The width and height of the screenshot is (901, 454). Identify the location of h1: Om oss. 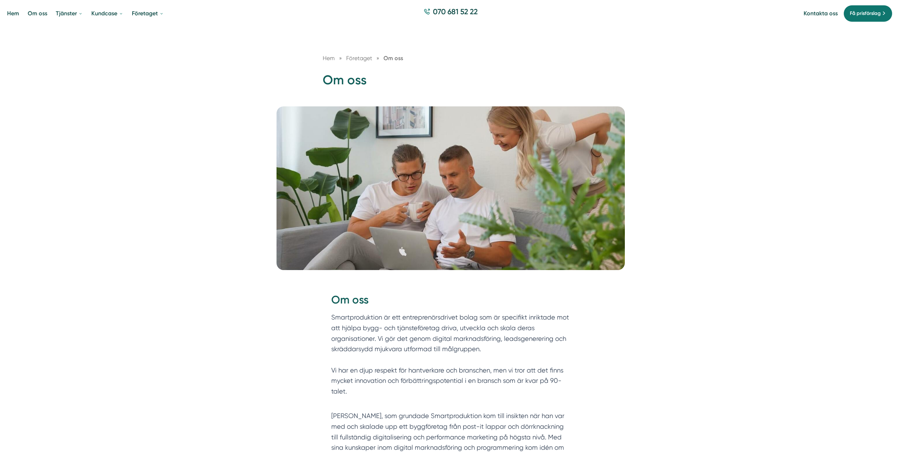
(451, 83).